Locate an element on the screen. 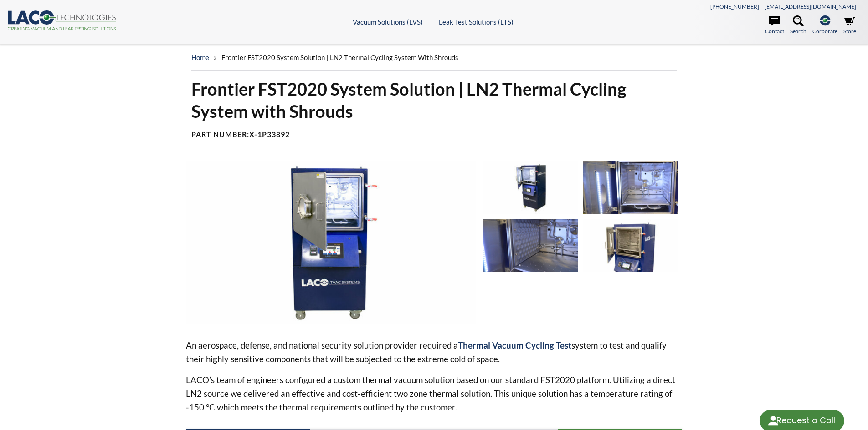  img: Thermal Platen and Shroud, chamber internal is located at coordinates (630, 188).